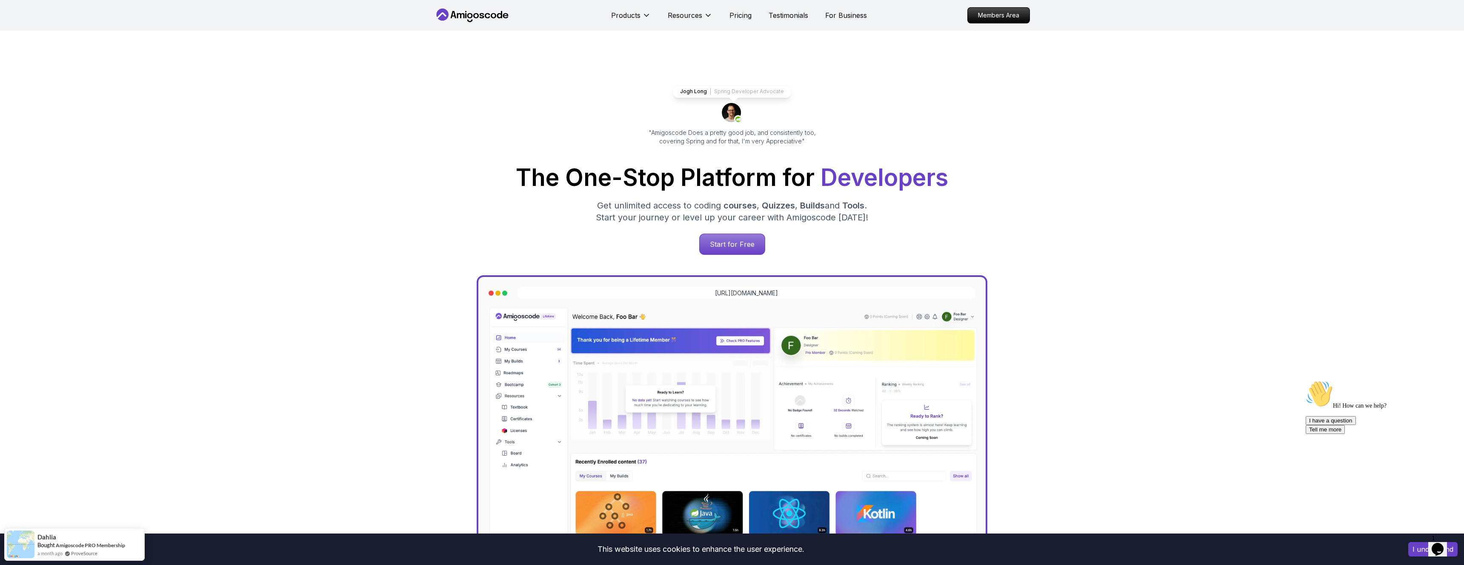  Describe the element at coordinates (788, 15) in the screenshot. I see `p: Testimonials` at that location.